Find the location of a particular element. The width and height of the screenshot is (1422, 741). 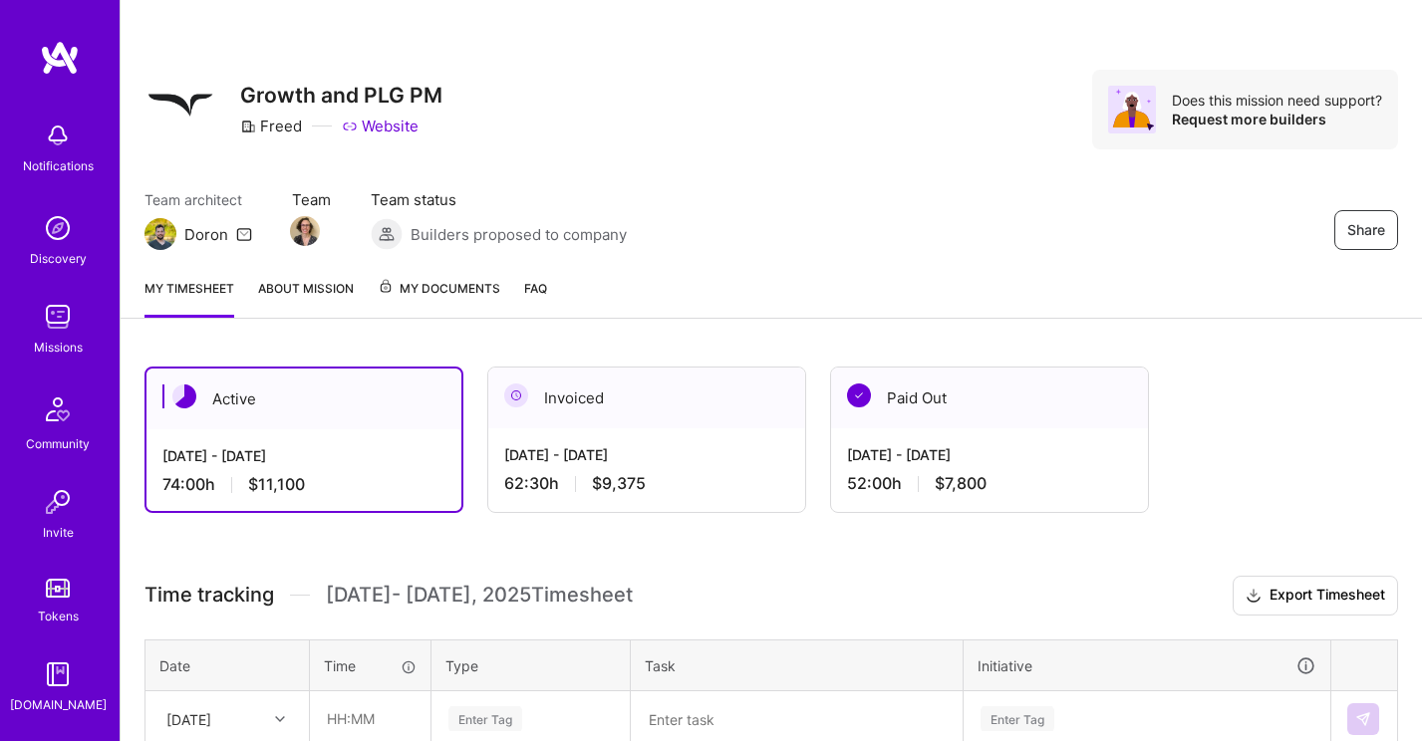

img: logo is located at coordinates (60, 58).